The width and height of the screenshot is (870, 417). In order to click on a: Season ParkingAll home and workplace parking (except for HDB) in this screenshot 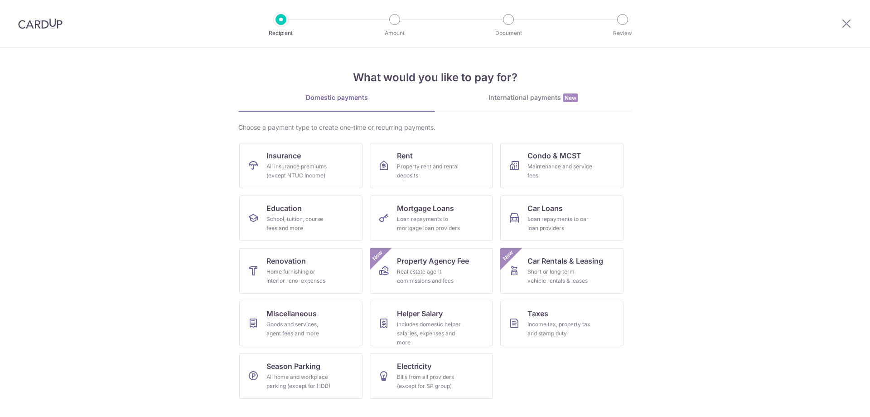, I will do `click(301, 376)`.